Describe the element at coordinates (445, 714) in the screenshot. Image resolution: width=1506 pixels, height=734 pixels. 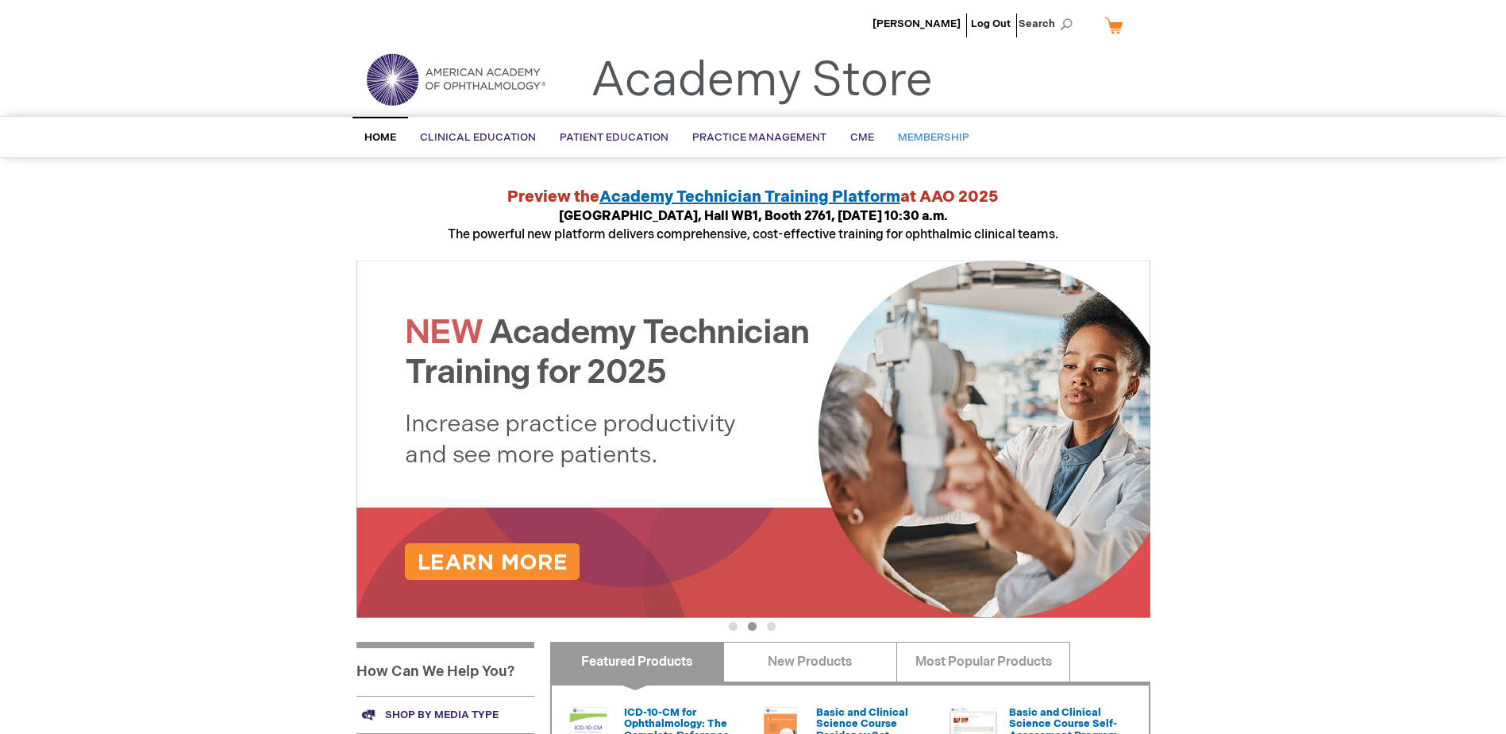
I see `a: Shop by media type` at that location.